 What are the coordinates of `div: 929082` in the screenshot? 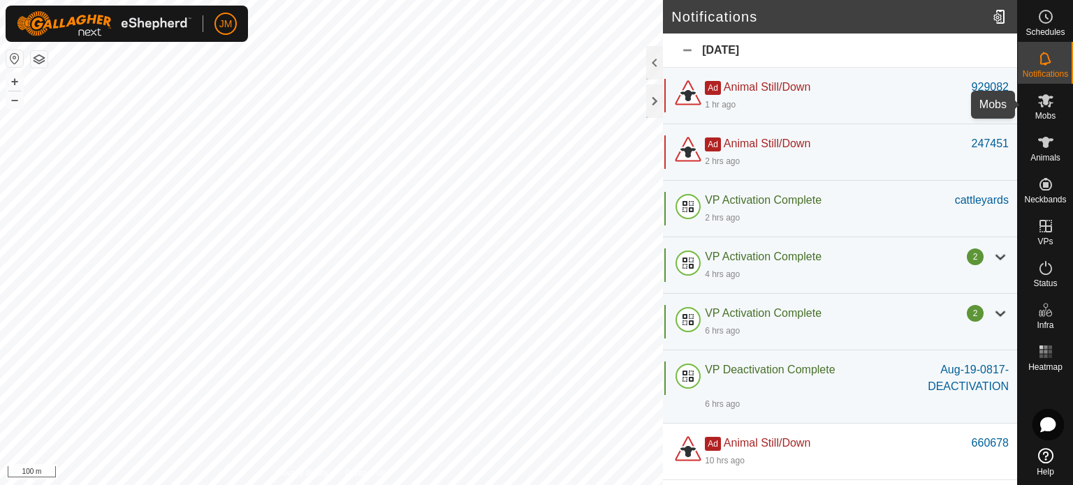 It's located at (990, 87).